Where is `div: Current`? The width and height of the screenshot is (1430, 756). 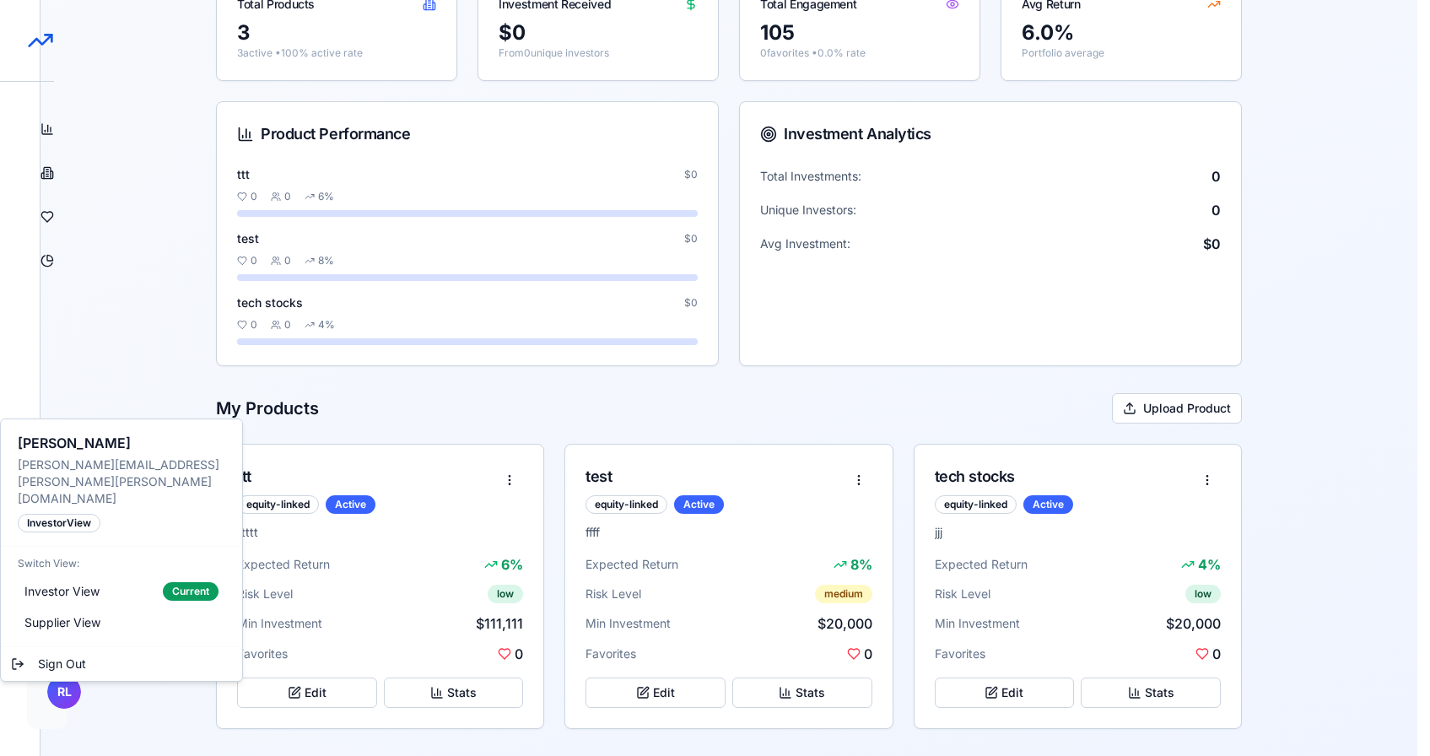 div: Current is located at coordinates (191, 591).